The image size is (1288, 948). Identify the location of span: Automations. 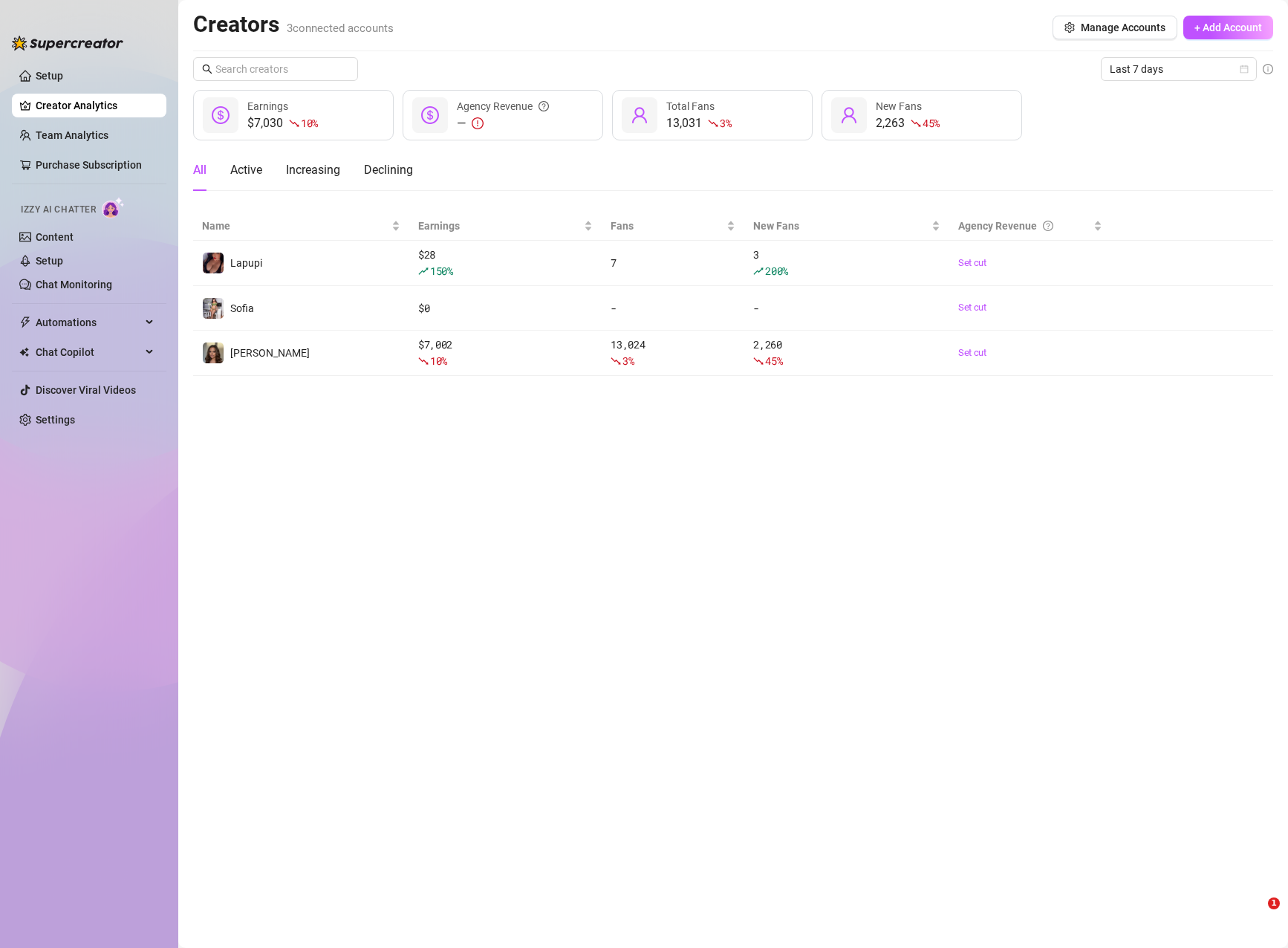
(89, 323).